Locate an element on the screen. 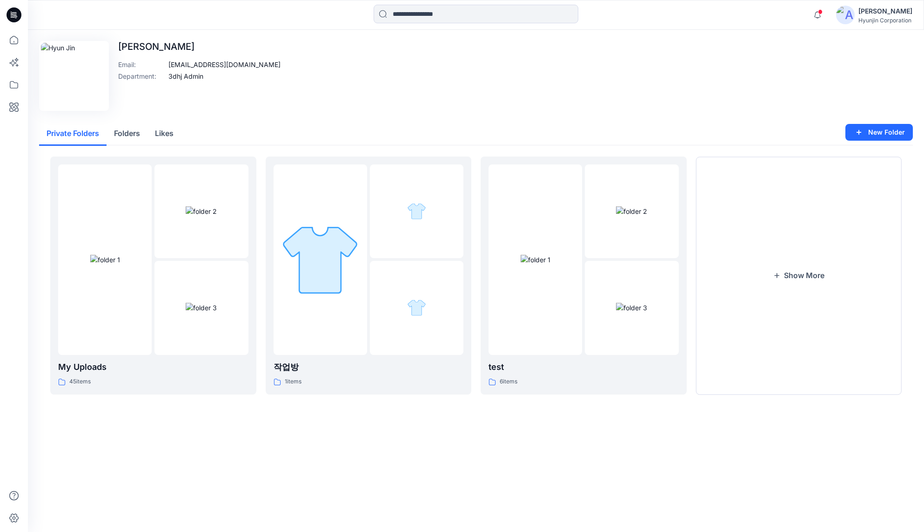 The width and height of the screenshot is (924, 532). div: Hyunjin Corporation is located at coordinates (886, 20).